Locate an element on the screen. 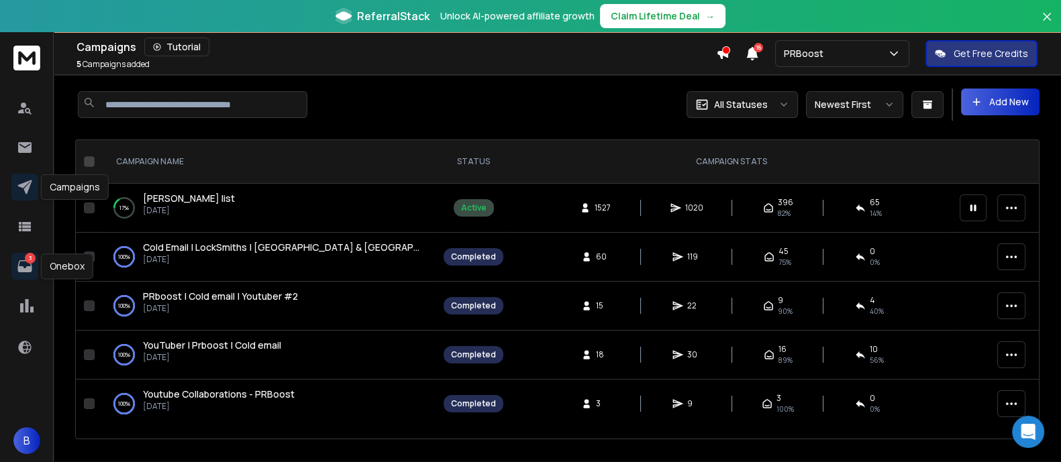  a: PRboost | Cold email | Youtuber #2 is located at coordinates (220, 297).